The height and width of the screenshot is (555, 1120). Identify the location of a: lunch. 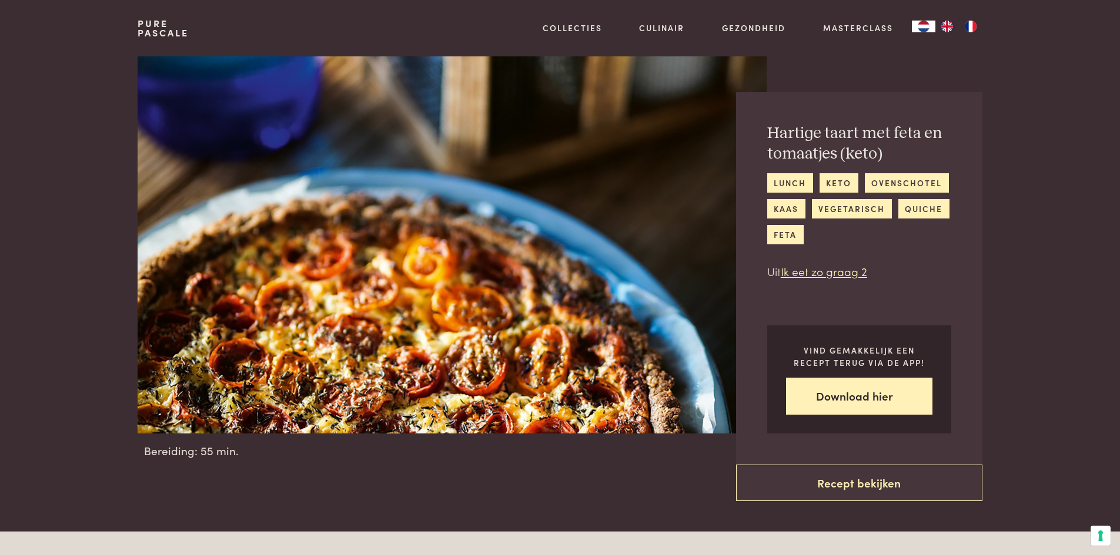
(790, 183).